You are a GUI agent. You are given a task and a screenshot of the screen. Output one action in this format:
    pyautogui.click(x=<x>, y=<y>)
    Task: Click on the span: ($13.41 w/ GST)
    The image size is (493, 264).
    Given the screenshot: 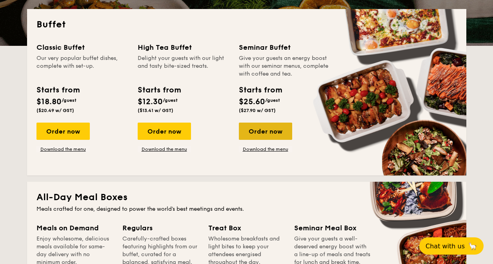 What is the action you would take?
    pyautogui.click(x=155, y=111)
    